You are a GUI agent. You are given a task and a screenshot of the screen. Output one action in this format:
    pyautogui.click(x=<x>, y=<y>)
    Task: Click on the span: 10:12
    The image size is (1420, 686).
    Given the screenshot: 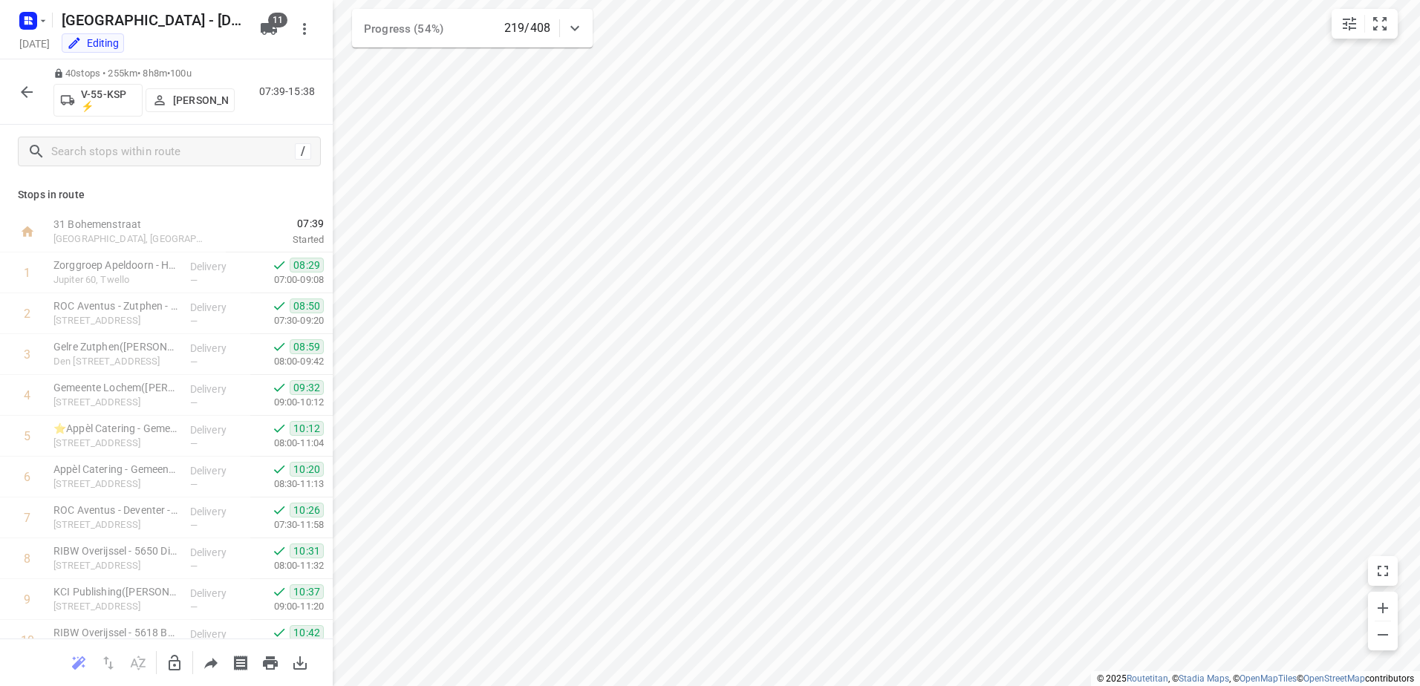 What is the action you would take?
    pyautogui.click(x=307, y=428)
    